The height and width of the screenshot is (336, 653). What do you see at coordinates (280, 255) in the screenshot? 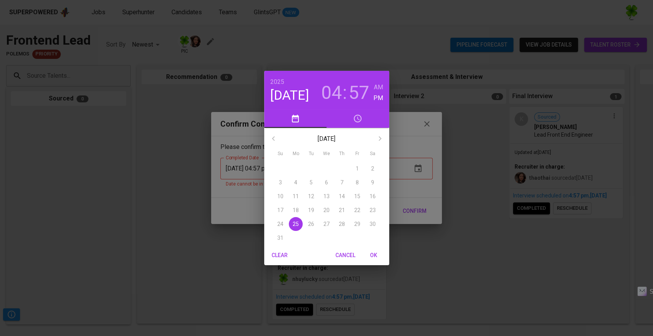
I see `button: Clear` at bounding box center [280, 255].